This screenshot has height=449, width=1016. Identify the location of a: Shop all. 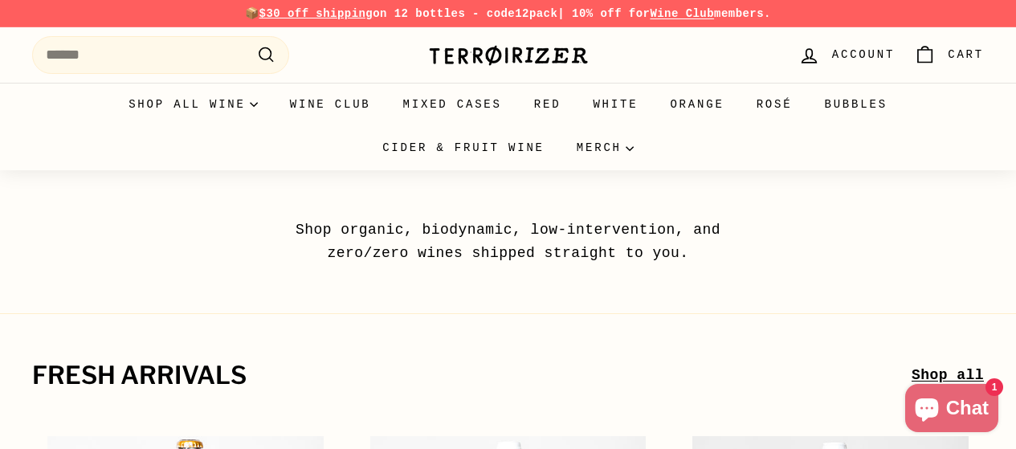
(947, 375).